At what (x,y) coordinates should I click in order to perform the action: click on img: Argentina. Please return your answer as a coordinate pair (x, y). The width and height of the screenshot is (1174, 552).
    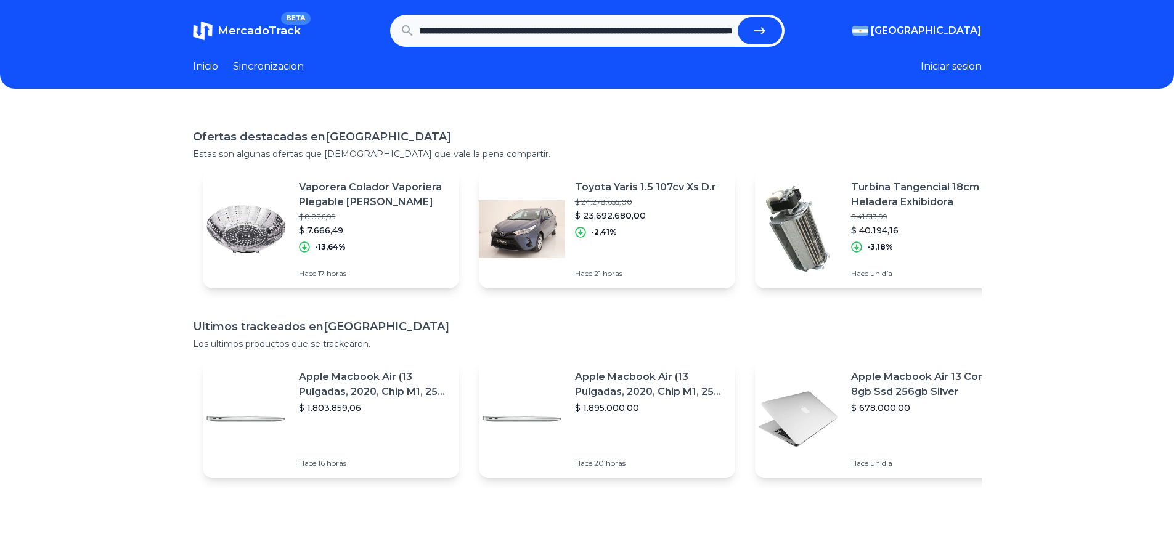
    Looking at the image, I should click on (860, 31).